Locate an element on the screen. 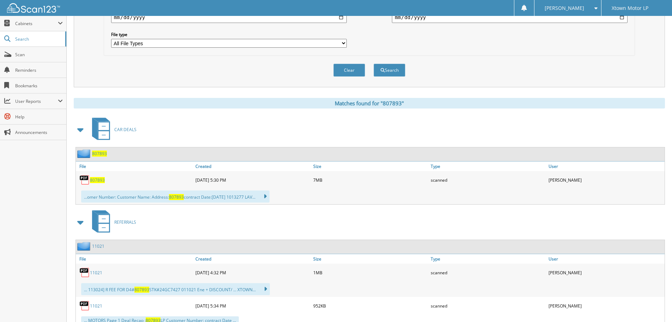 The height and width of the screenshot is (322, 672). span: Bookmarks is located at coordinates (39, 85).